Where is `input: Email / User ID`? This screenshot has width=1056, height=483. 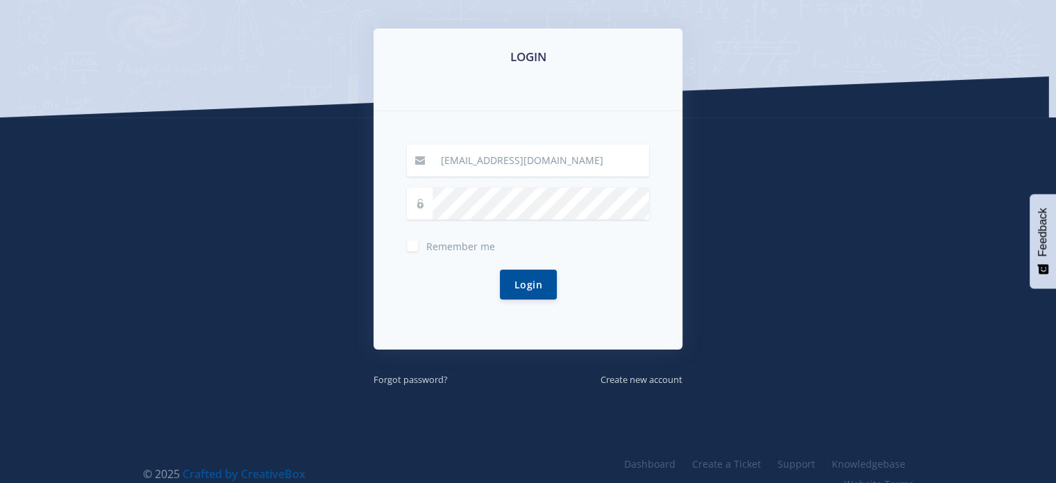
input: Email / User ID is located at coordinates (541, 160).